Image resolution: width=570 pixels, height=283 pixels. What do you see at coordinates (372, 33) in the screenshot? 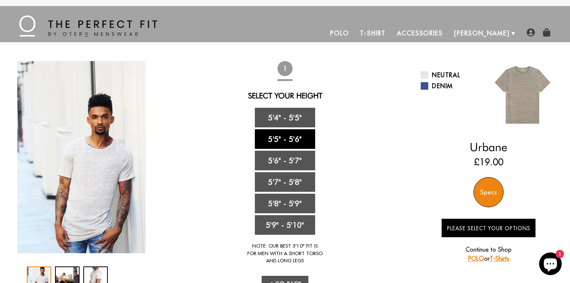
I see `a: T-Shirt` at bounding box center [372, 33].